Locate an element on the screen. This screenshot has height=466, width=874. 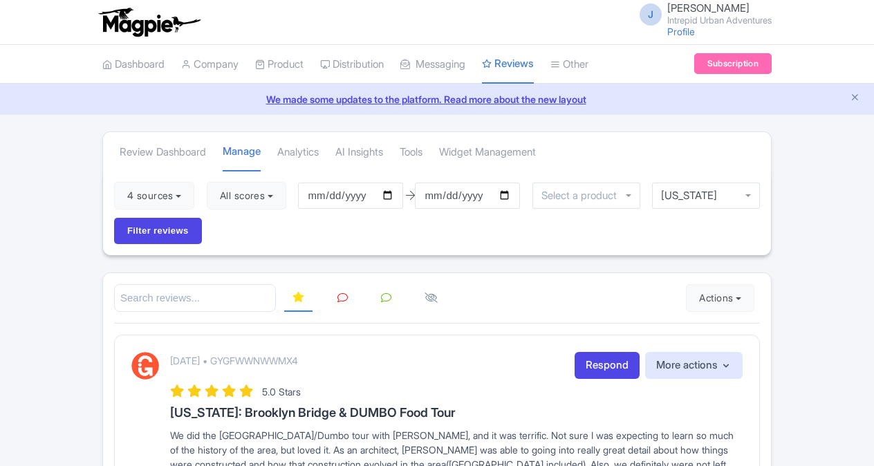
a: Product is located at coordinates (279, 64).